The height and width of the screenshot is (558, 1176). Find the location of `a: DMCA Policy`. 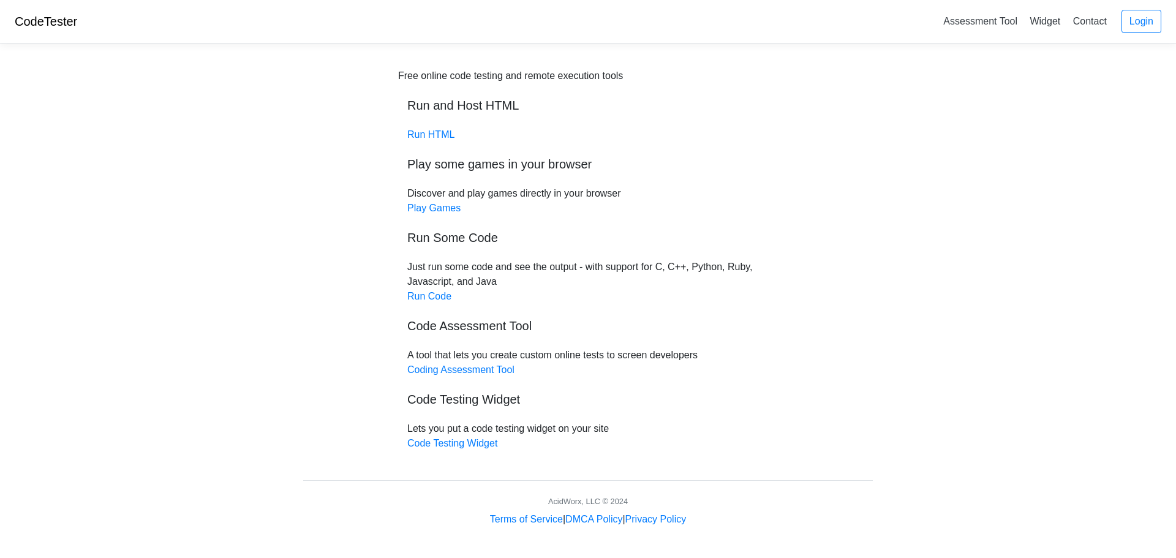

a: DMCA Policy is located at coordinates (593, 519).